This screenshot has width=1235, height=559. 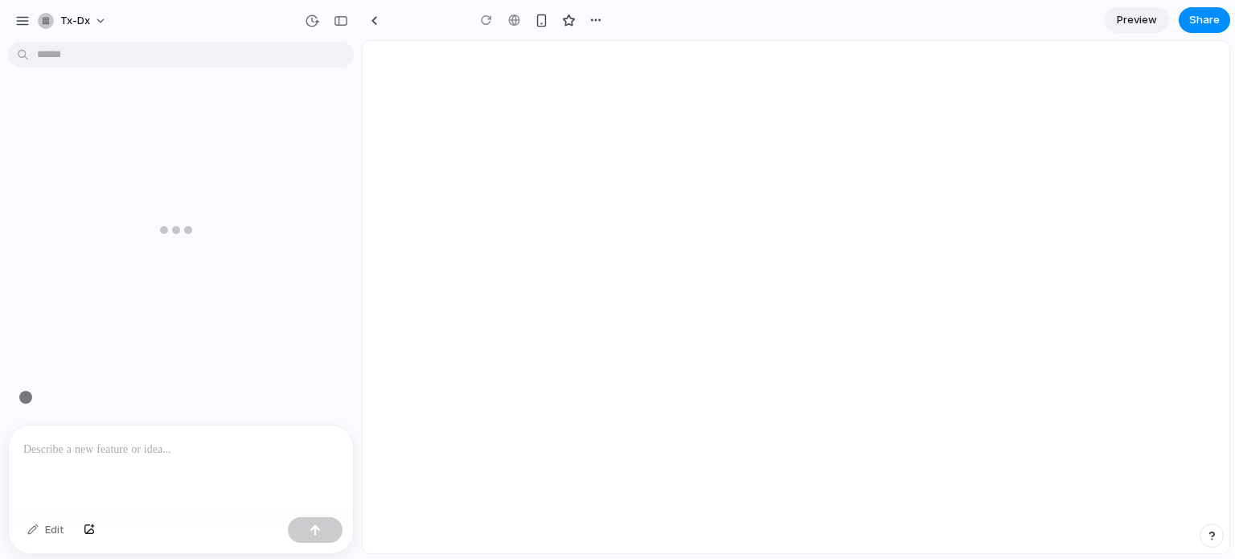 What do you see at coordinates (1137, 20) in the screenshot?
I see `a: Preview` at bounding box center [1137, 20].